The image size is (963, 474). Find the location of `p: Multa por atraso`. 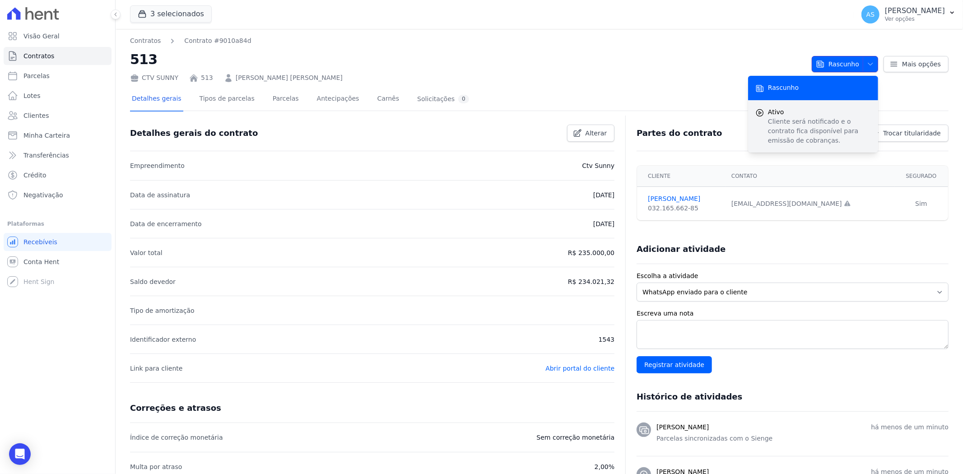

p: Multa por atraso is located at coordinates (156, 467).